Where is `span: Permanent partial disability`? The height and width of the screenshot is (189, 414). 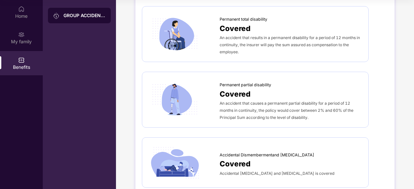 span: Permanent partial disability is located at coordinates (245, 85).